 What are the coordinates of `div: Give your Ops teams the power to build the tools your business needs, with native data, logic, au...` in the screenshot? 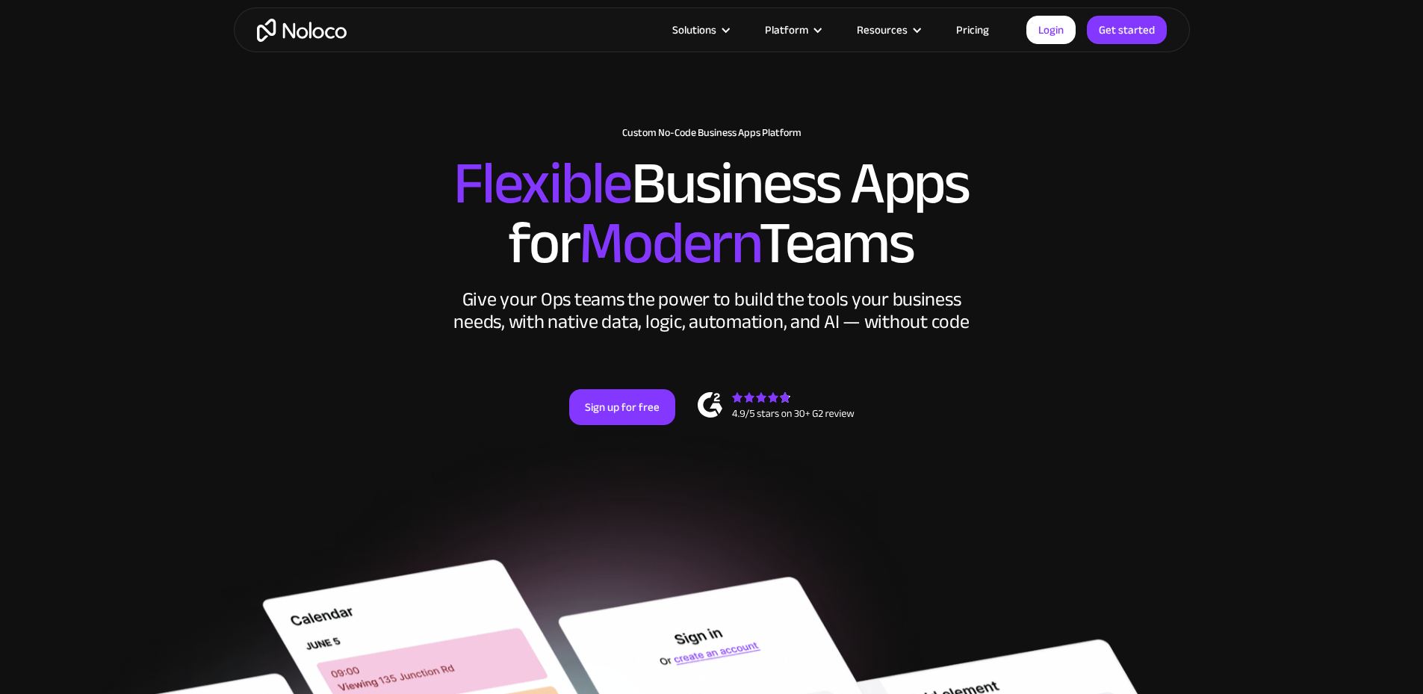 It's located at (712, 311).